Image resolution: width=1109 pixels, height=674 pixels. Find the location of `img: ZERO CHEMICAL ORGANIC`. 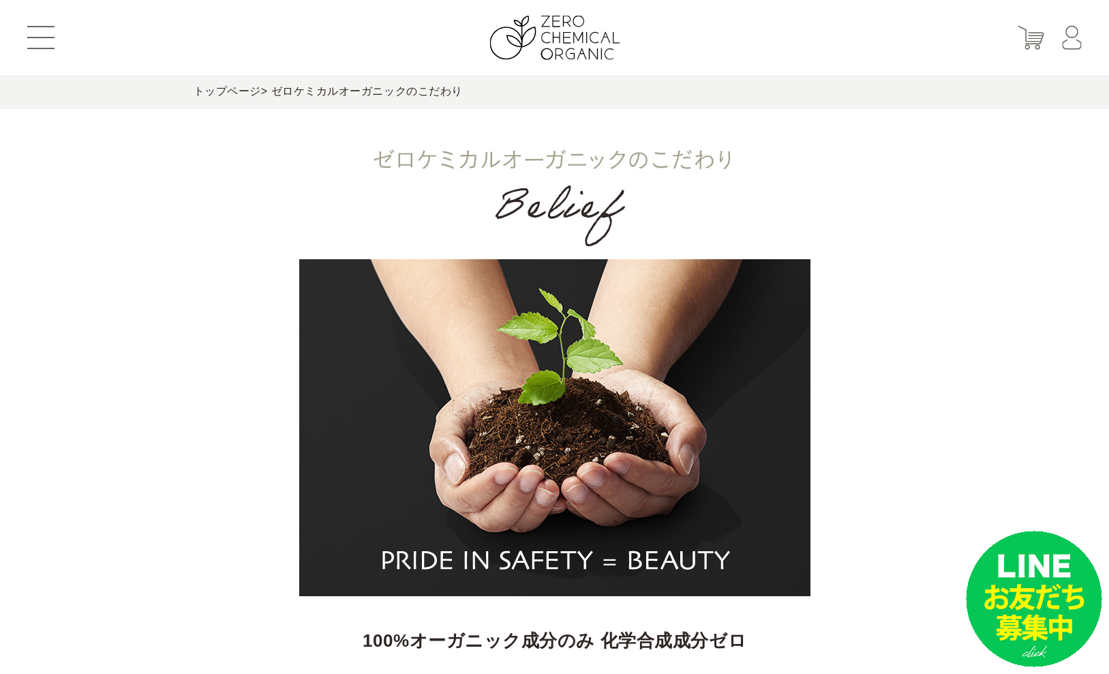

img: ZERO CHEMICAL ORGANIC is located at coordinates (554, 37).